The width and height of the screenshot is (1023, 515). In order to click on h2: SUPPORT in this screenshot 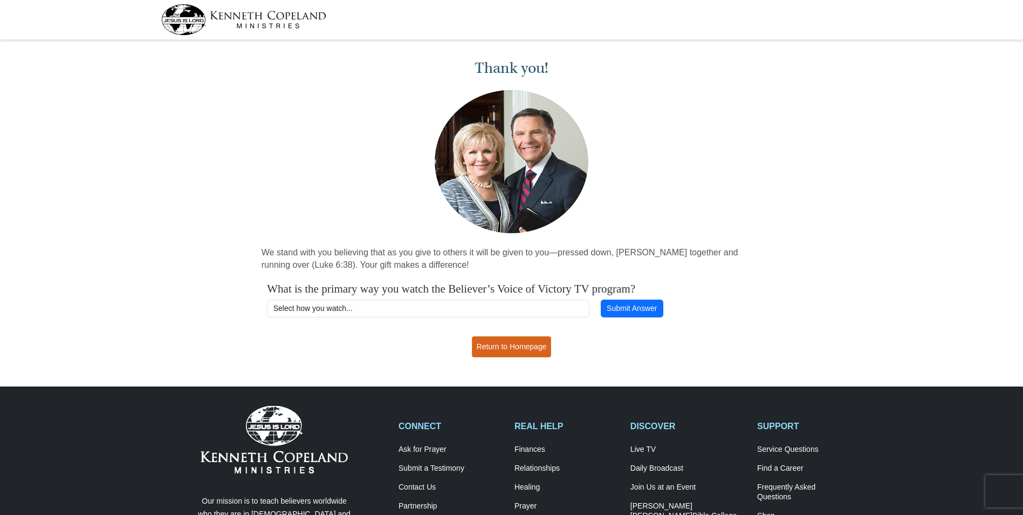, I will do `click(810, 426)`.